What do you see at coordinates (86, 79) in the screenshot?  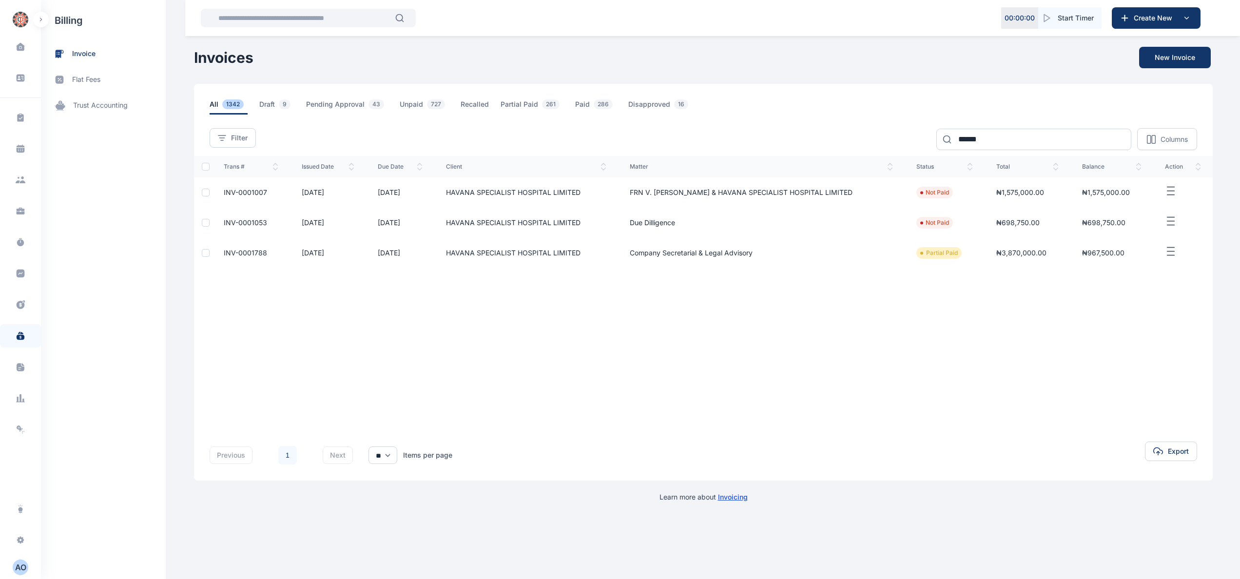 I see `span: flat fees` at bounding box center [86, 79].